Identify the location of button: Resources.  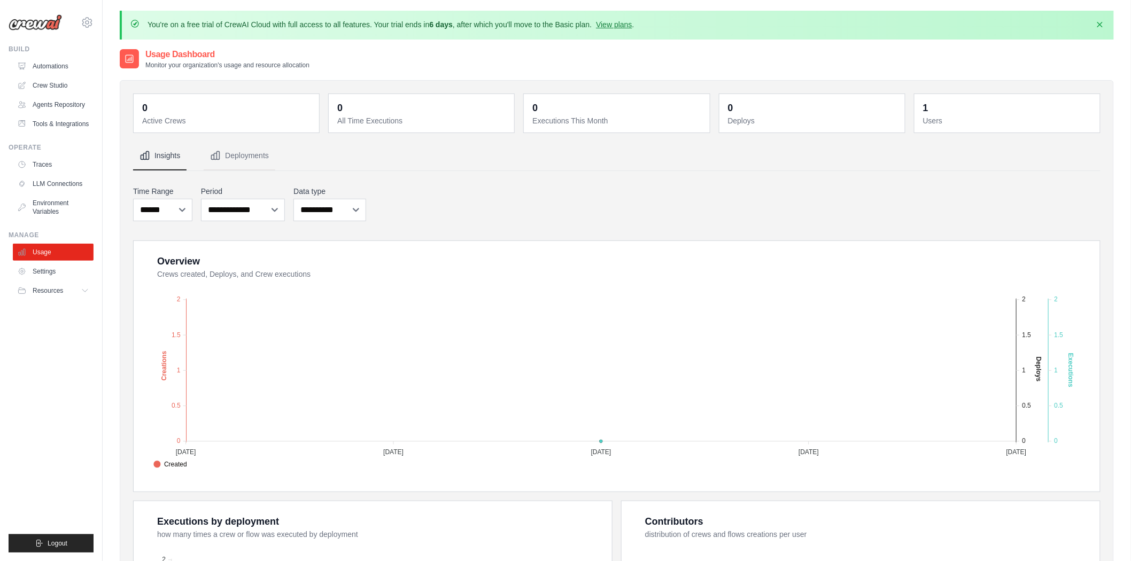
(53, 291).